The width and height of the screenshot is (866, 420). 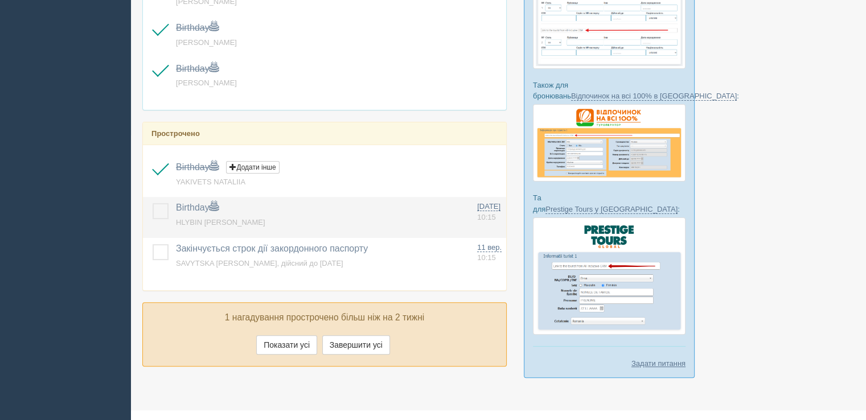 I want to click on a: 11 вер. 10:15, so click(x=489, y=253).